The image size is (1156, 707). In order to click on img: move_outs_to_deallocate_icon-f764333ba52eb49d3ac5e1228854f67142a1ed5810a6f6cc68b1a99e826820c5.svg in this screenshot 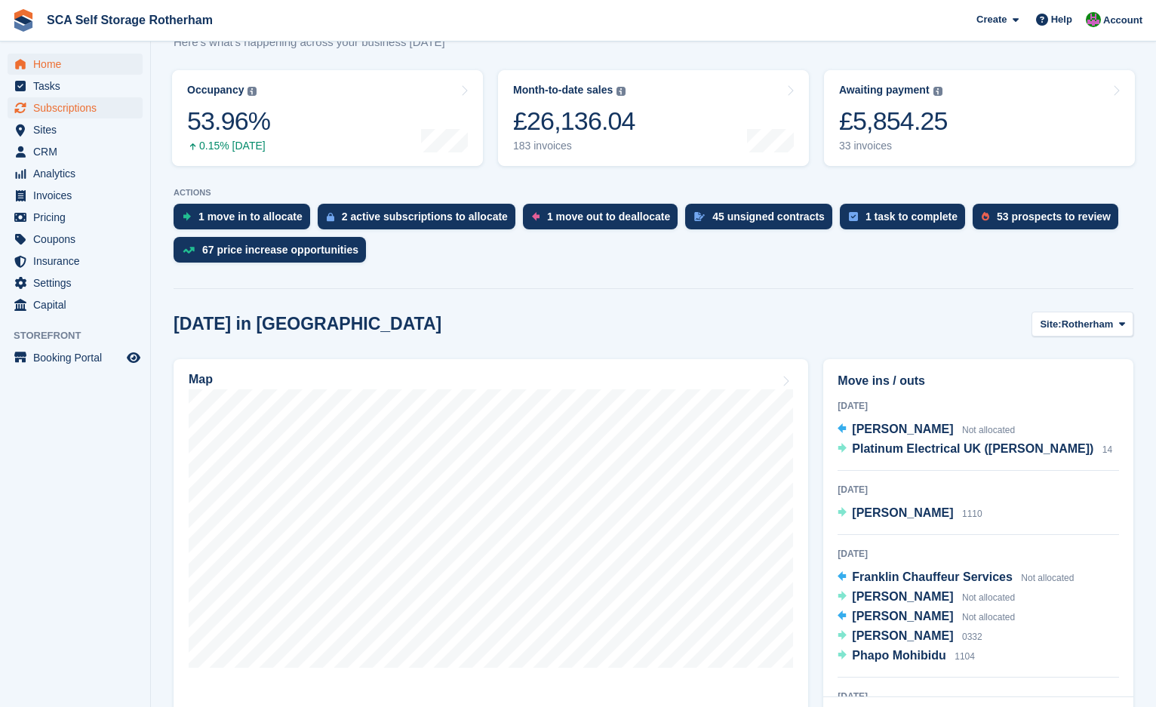, I will do `click(536, 217)`.